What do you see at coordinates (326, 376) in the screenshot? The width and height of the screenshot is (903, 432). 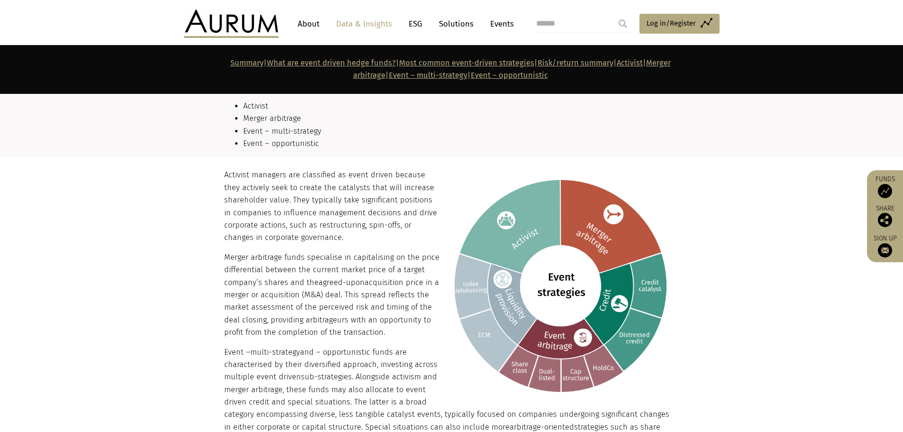 I see `span: sub-strategies` at bounding box center [326, 376].